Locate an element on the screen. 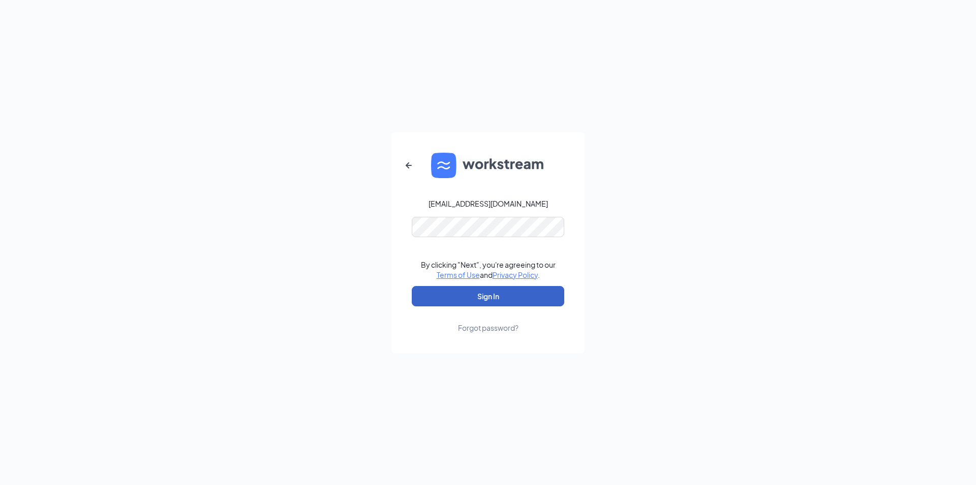 Image resolution: width=976 pixels, height=485 pixels. a: Terms of Use is located at coordinates (458, 275).